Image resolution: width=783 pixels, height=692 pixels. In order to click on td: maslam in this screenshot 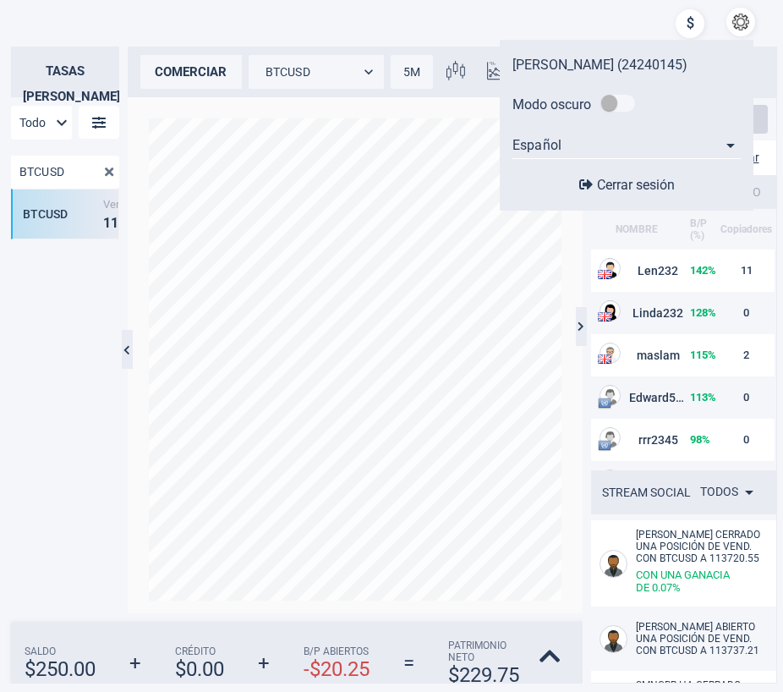, I will do `click(637, 355)`.